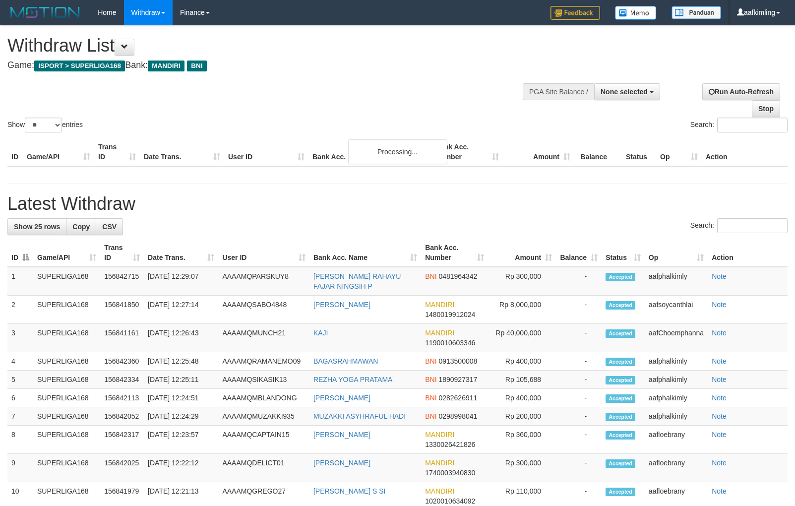 The image size is (795, 506). Describe the element at coordinates (458, 398) in the screenshot. I see `span: Copy 0282626911 to clipboard` at that location.